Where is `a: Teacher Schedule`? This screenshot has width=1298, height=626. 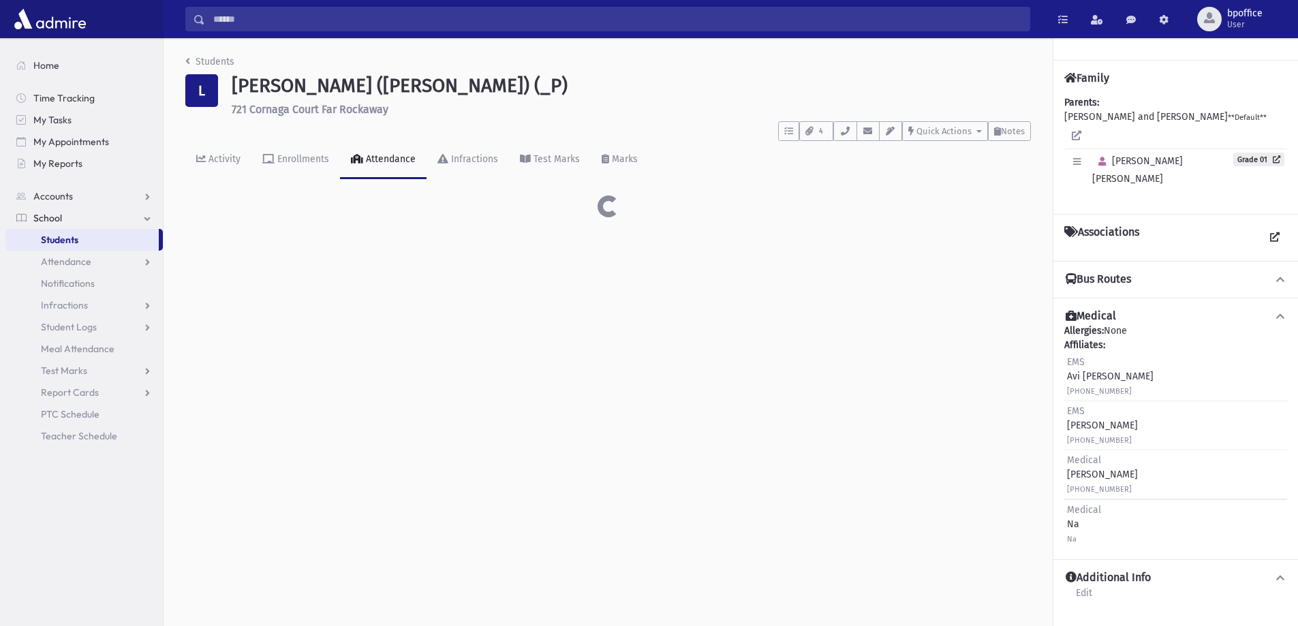 a: Teacher Schedule is located at coordinates (84, 436).